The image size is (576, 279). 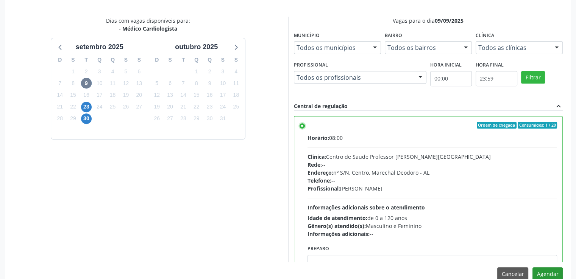 What do you see at coordinates (533, 78) in the screenshot?
I see `button: Filtrar` at bounding box center [533, 78].